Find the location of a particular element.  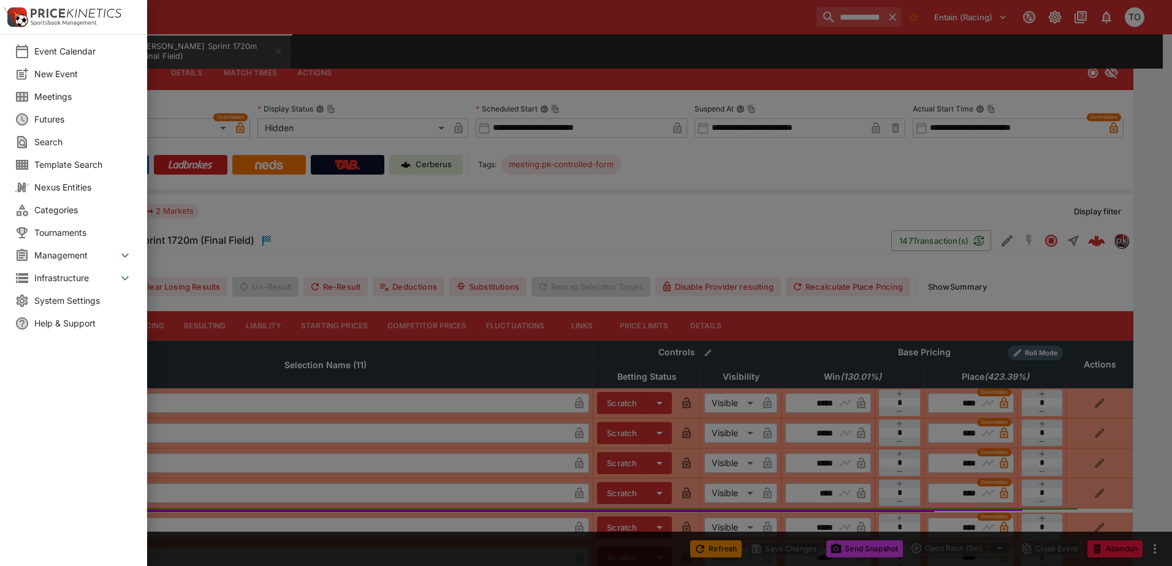

span: Futures is located at coordinates (83, 119).